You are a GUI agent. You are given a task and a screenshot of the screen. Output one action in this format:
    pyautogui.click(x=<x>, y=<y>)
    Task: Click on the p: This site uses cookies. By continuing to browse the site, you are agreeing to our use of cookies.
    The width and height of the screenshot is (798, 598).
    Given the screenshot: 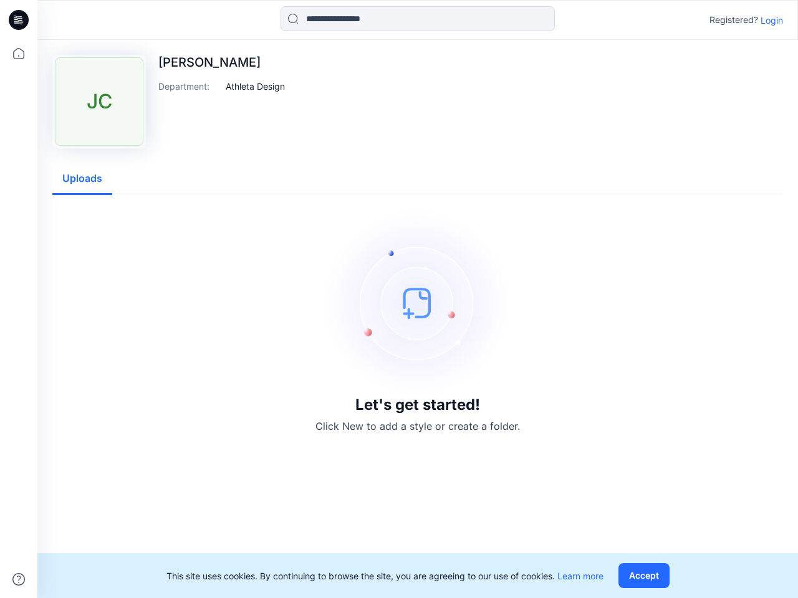 What is the action you would take?
    pyautogui.click(x=385, y=576)
    